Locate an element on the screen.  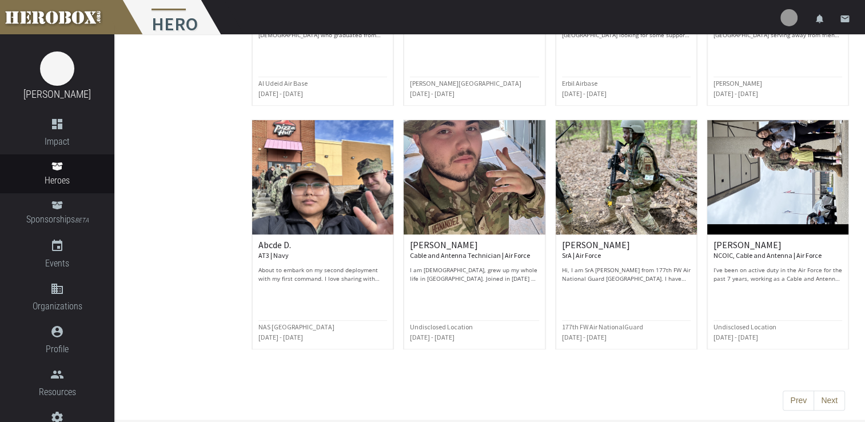
small: 177th FW Air NationalGuard is located at coordinates (602, 326).